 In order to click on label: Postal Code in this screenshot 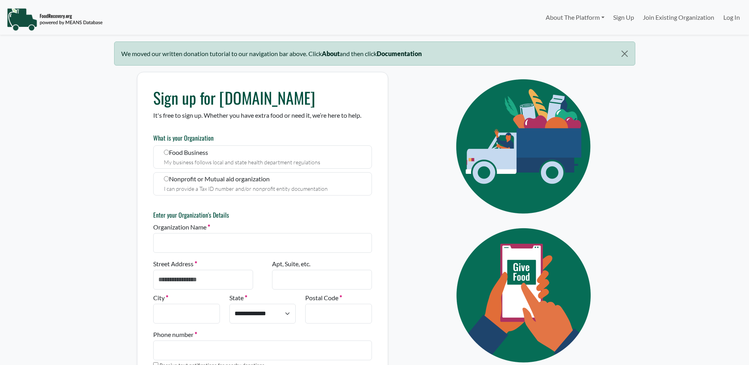, I will do `click(323, 298)`.